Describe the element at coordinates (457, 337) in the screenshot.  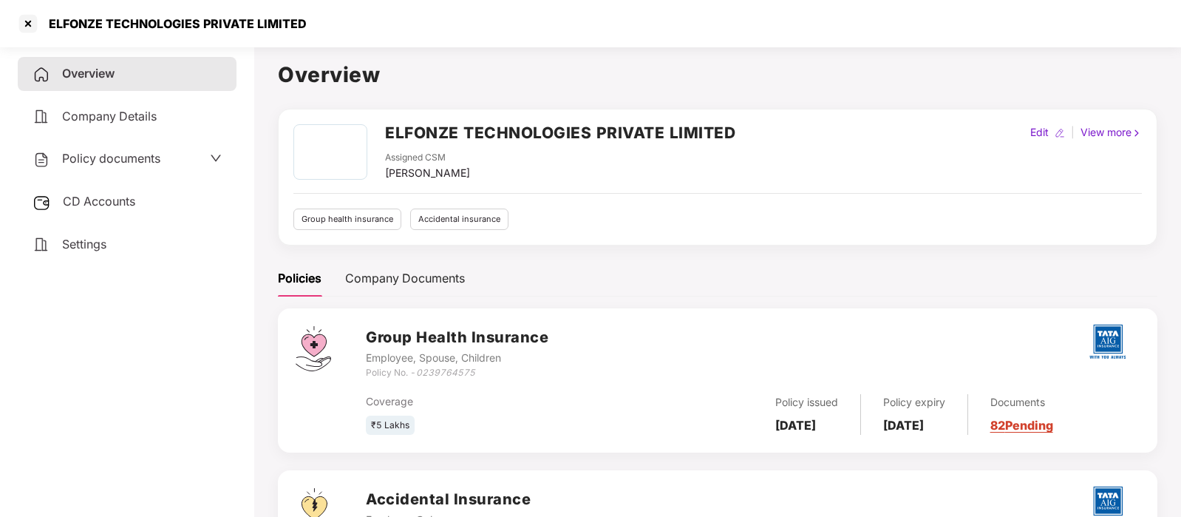
I see `h3: Group Health Insurance` at that location.